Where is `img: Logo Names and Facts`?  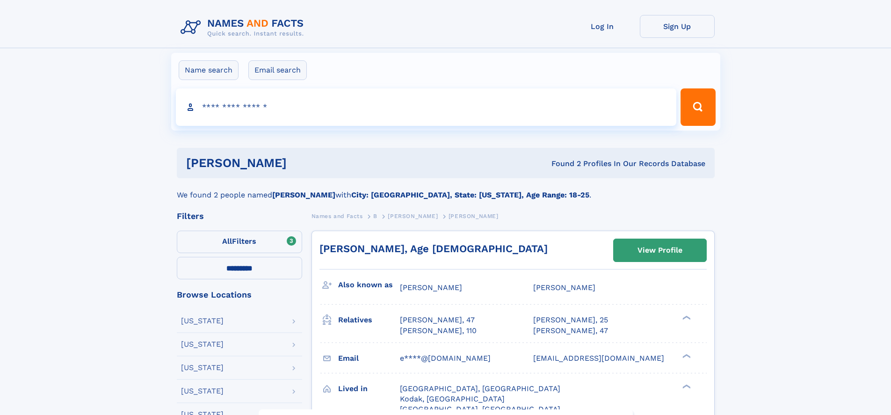 img: Logo Names and Facts is located at coordinates (244, 28).